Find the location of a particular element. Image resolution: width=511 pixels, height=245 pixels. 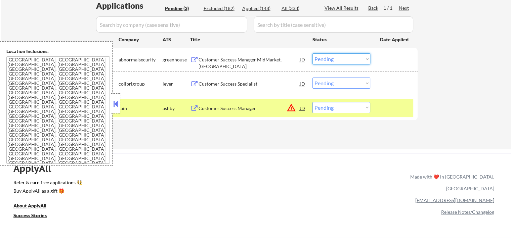

div: All (333) is located at coordinates (298, 8).